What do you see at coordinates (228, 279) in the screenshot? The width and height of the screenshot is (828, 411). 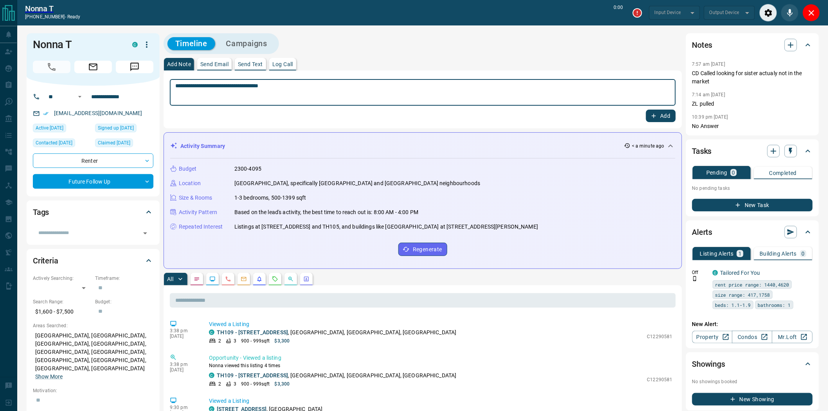 I see `svg: Calls` at bounding box center [228, 279].